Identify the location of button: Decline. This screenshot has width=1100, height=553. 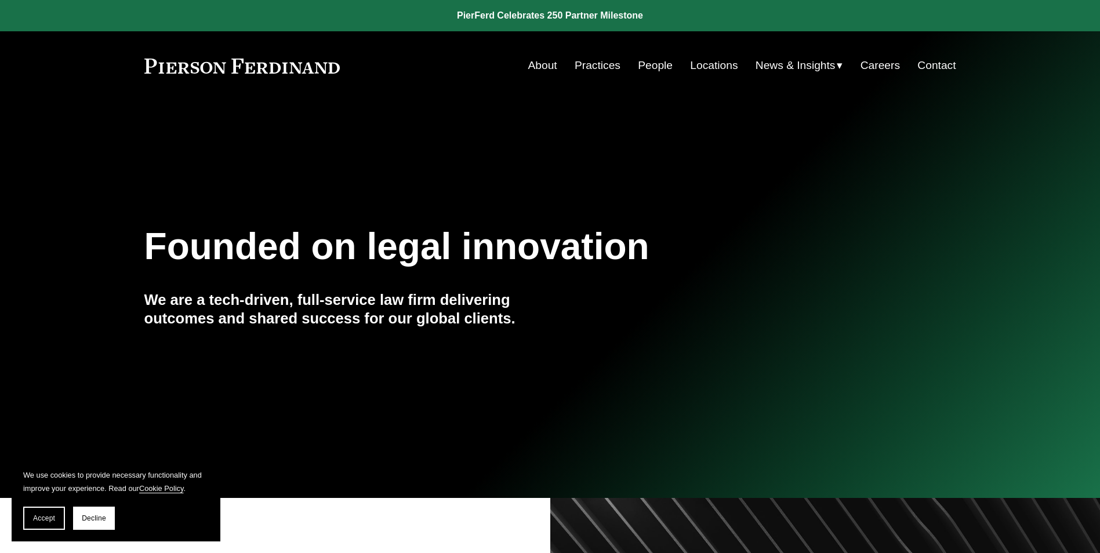
(94, 518).